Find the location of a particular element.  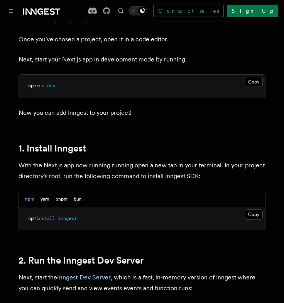

span: dev is located at coordinates (51, 86).